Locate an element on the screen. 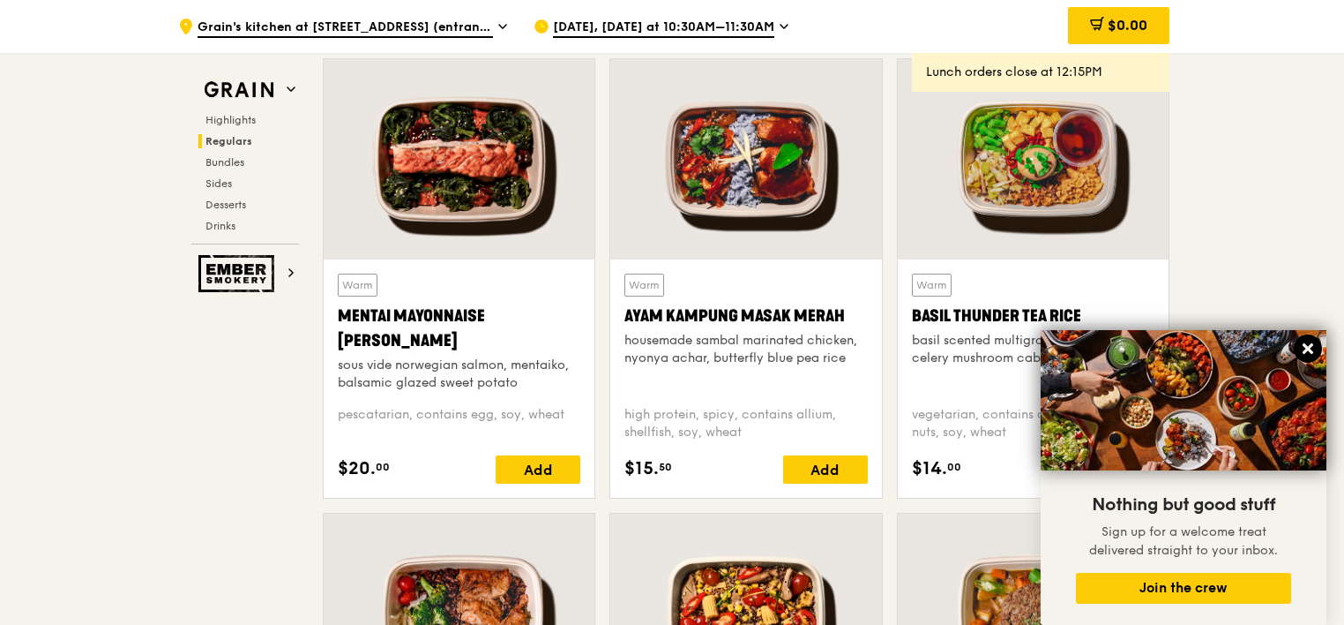 Image resolution: width=1344 pixels, height=625 pixels. span: Sign up for a welcome treat delivered straight to your inbox. is located at coordinates (1184, 541).